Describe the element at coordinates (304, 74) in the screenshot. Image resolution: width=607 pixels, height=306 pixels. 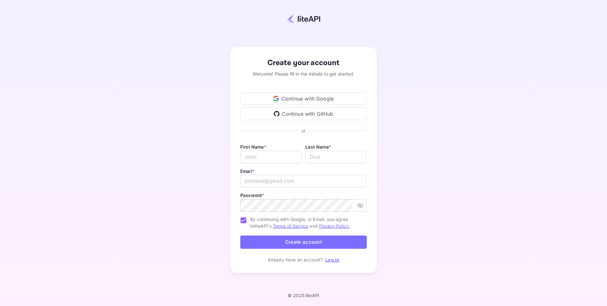
I see `div: Welcome! Please fill in the details to get started.` at that location.